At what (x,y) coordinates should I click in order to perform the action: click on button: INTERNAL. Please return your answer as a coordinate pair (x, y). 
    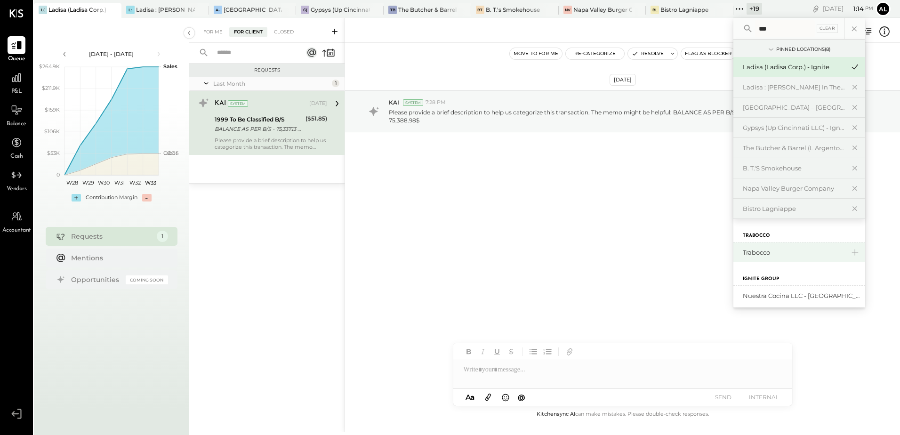
    Looking at the image, I should click on (764, 397).